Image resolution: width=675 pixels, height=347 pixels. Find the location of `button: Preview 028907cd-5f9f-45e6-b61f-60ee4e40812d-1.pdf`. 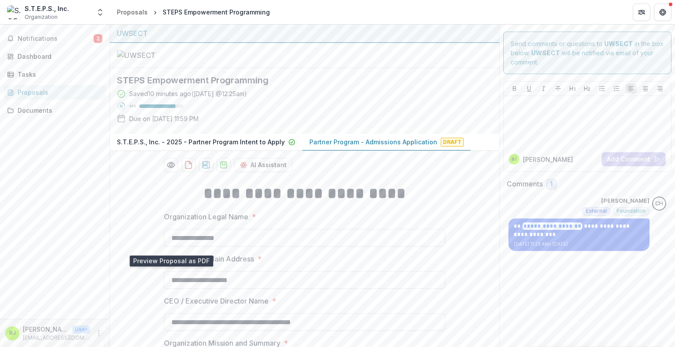

button: Preview 028907cd-5f9f-45e6-b61f-60ee4e40812d-1.pdf is located at coordinates (171, 165).